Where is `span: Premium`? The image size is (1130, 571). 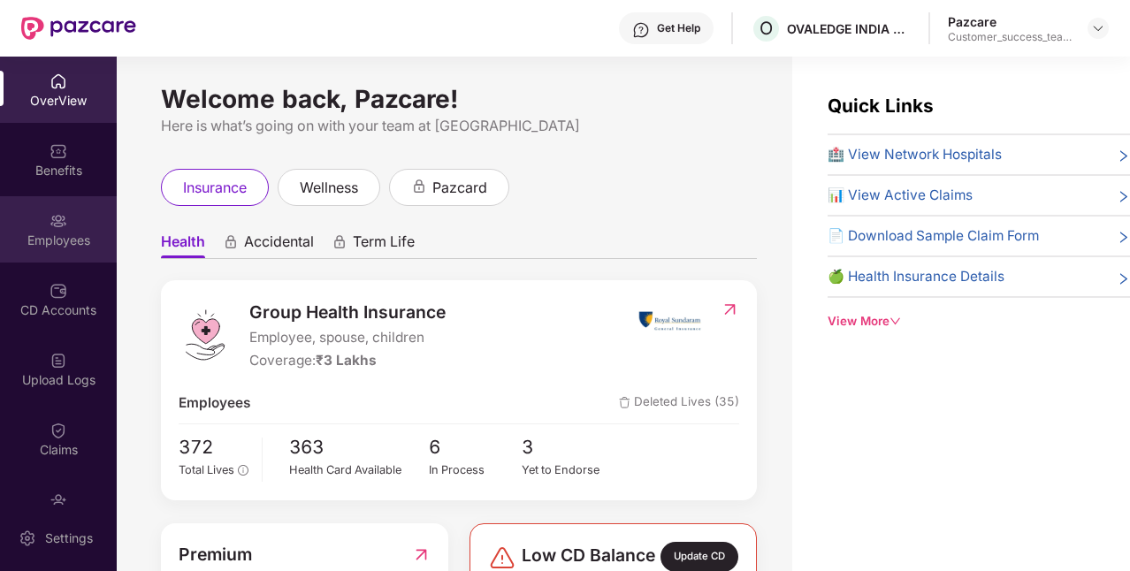 span: Premium is located at coordinates (215, 554).